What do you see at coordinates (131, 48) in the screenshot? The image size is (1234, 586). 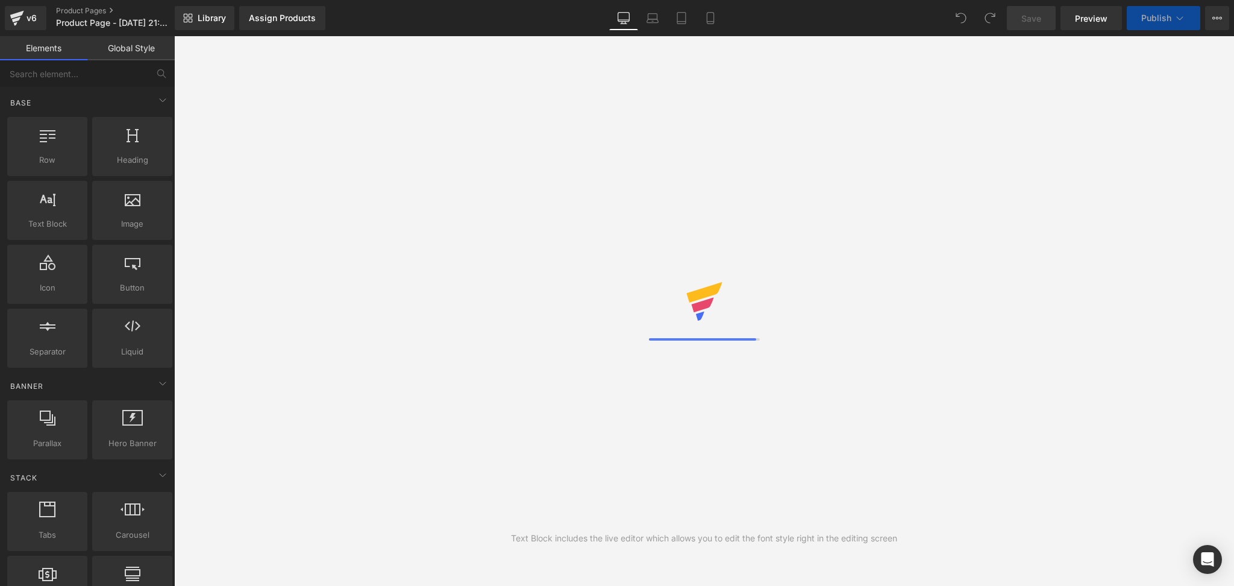 I see `a: Global Style` at bounding box center [131, 48].